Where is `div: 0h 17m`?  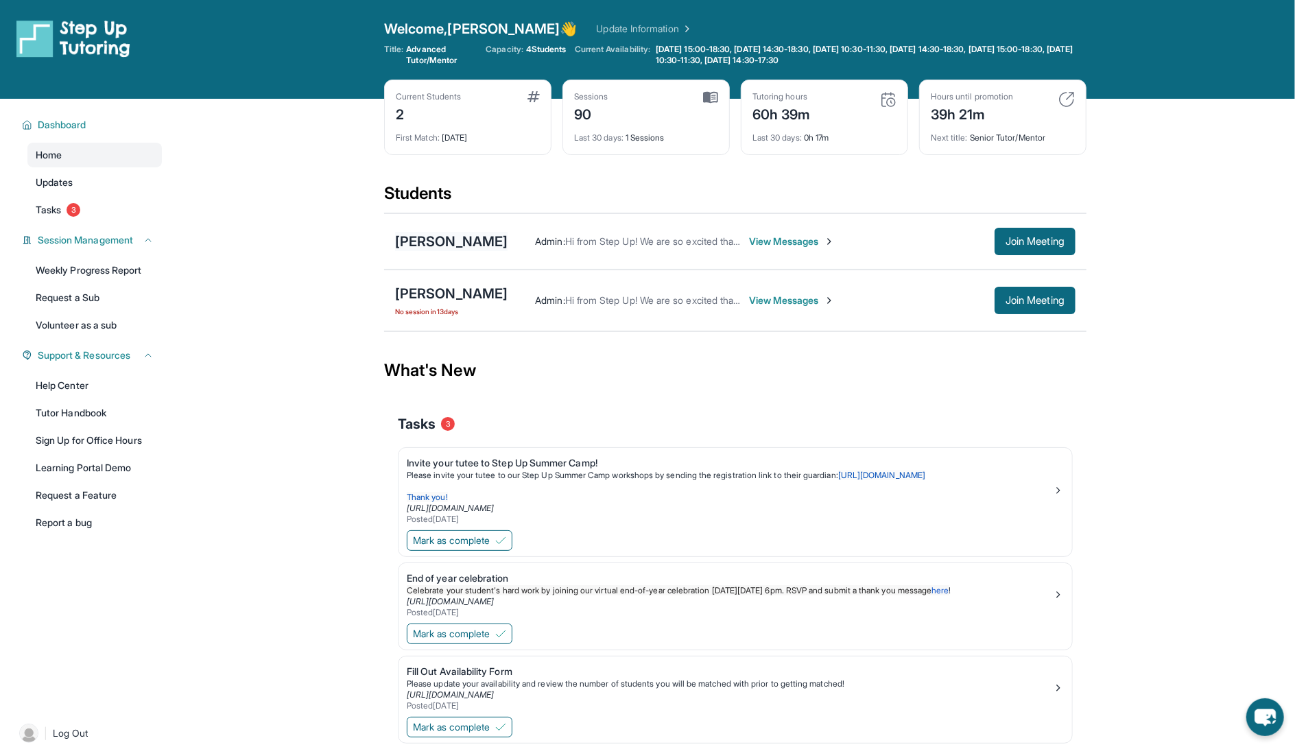
div: 0h 17m is located at coordinates (824, 134).